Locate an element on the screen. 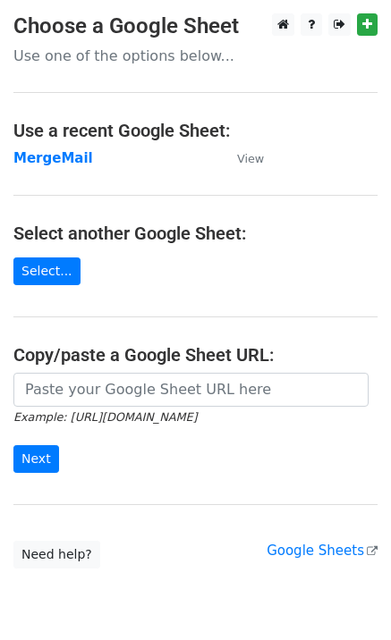 The width and height of the screenshot is (391, 640). p: Use one of the options below... is located at coordinates (195, 55).